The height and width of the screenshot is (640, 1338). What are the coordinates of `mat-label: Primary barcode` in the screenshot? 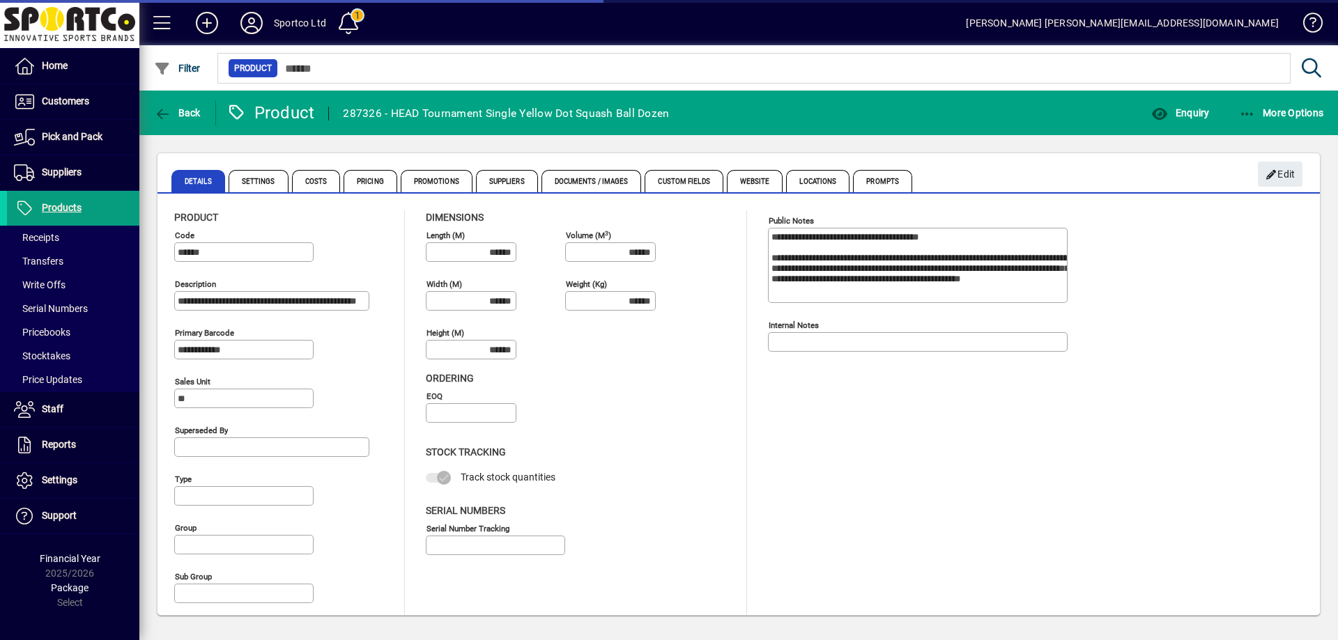 It's located at (204, 333).